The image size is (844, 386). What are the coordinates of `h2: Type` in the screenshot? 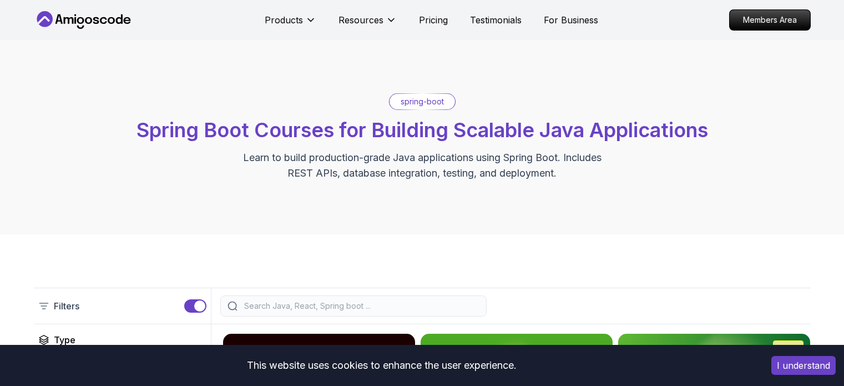 It's located at (64, 340).